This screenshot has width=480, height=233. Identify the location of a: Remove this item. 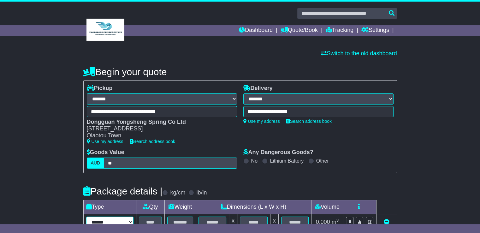
(387, 222).